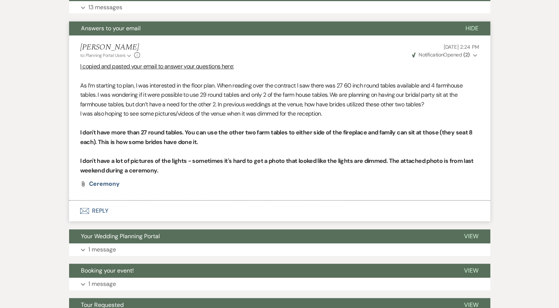 The width and height of the screenshot is (559, 308). What do you see at coordinates (466, 55) in the screenshot?
I see `strong: ( 2 )` at bounding box center [466, 55].